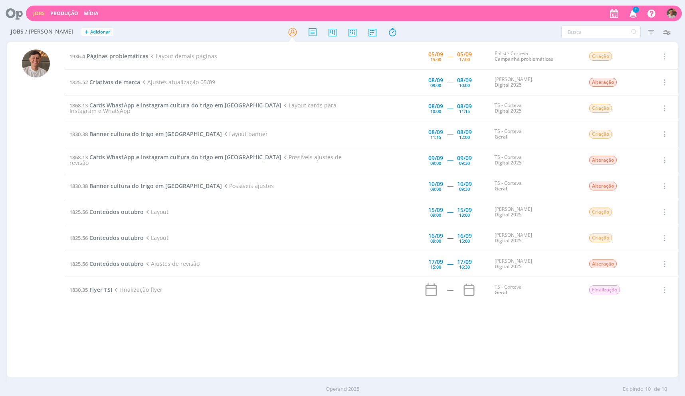 Image resolution: width=685 pixels, height=396 pixels. What do you see at coordinates (91, 14) in the screenshot?
I see `button: Mídia` at bounding box center [91, 14].